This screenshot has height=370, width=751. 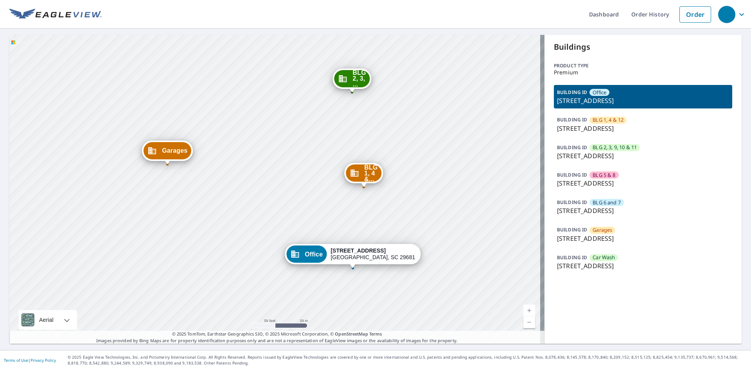 What do you see at coordinates (167, 153) in the screenshot?
I see `div: Dropped pin, building Garages, Commercial property, 535 Brookwood Point Pl Simpsonville, SC 29681` at bounding box center [167, 153].